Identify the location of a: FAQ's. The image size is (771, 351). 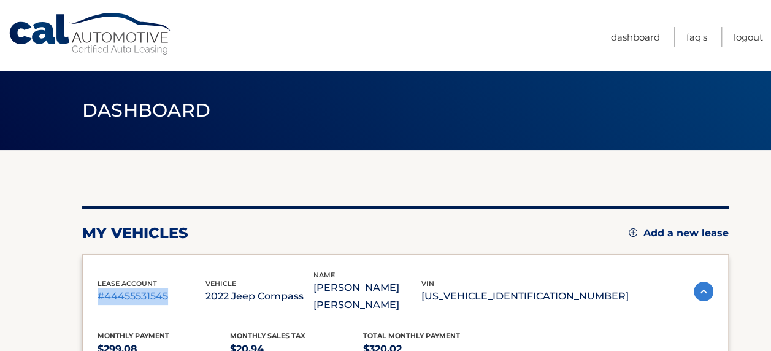
(697, 37).